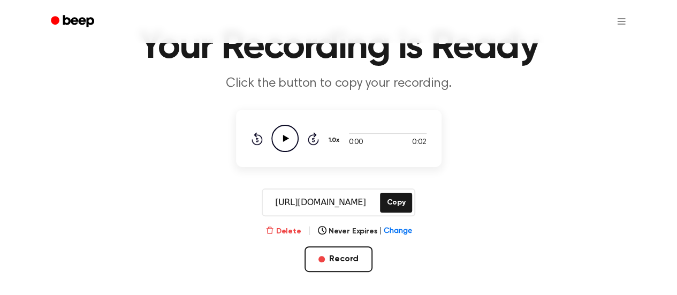 Image resolution: width=677 pixels, height=295 pixels. I want to click on span: 0:00, so click(356, 142).